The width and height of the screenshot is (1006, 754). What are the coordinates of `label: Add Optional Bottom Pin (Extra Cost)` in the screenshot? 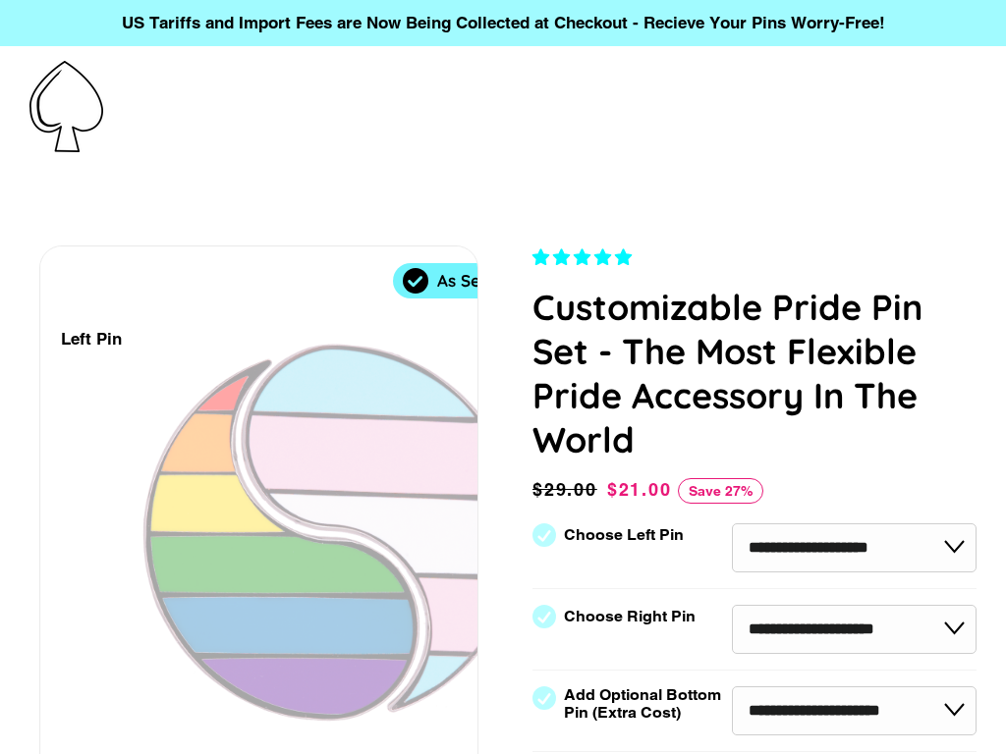 It's located at (646, 704).